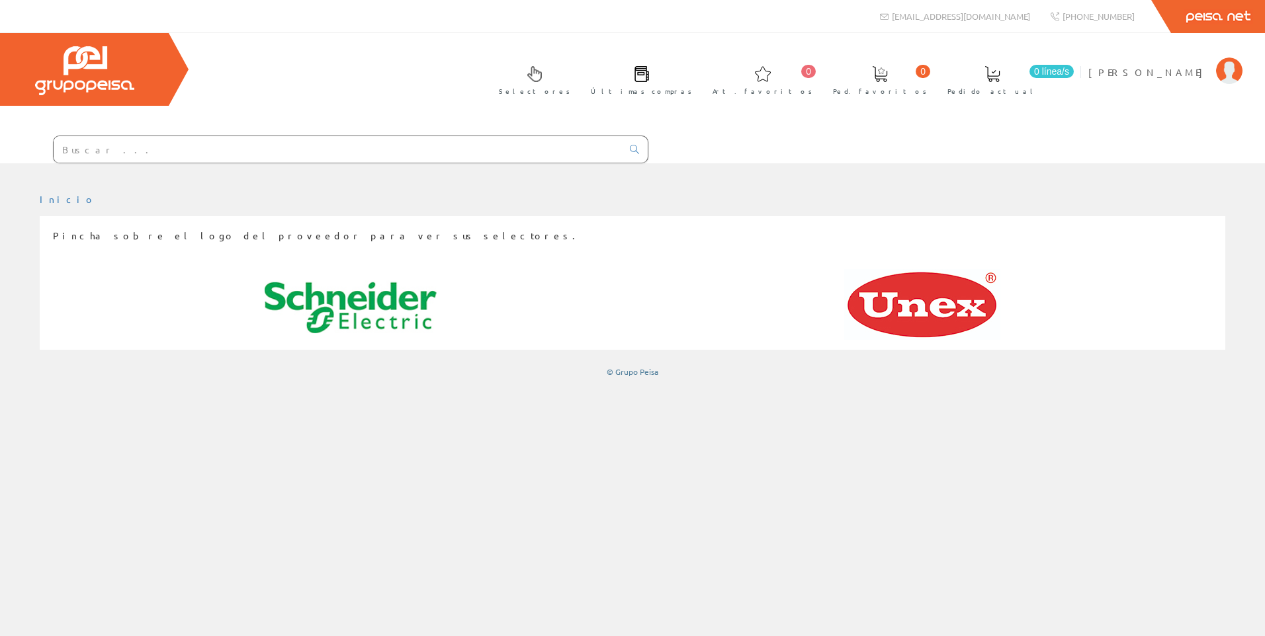 The width and height of the screenshot is (1265, 636). What do you see at coordinates (85, 71) in the screenshot?
I see `img: Grupo Peisa` at bounding box center [85, 71].